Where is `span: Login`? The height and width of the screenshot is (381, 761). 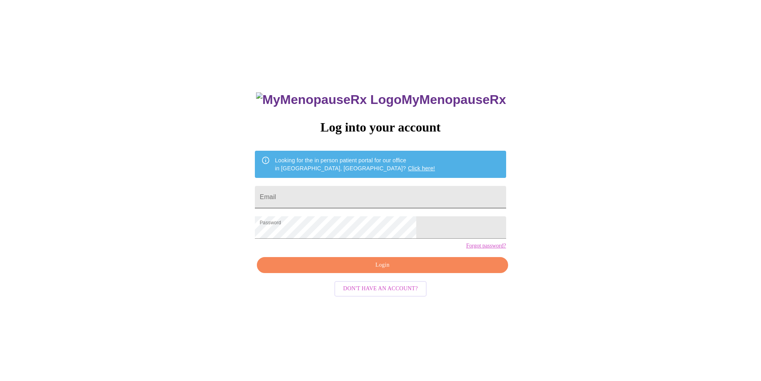 span: Login is located at coordinates (382, 265).